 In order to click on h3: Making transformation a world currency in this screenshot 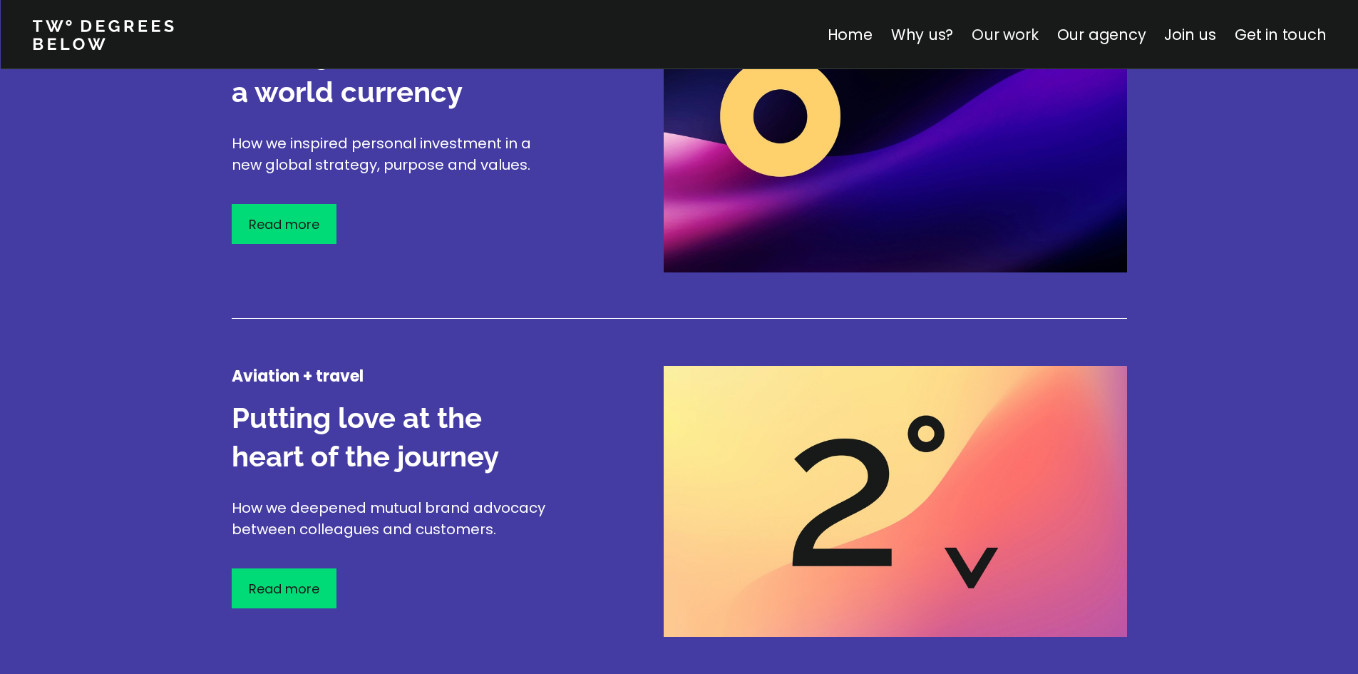, I will do `click(396, 73)`.